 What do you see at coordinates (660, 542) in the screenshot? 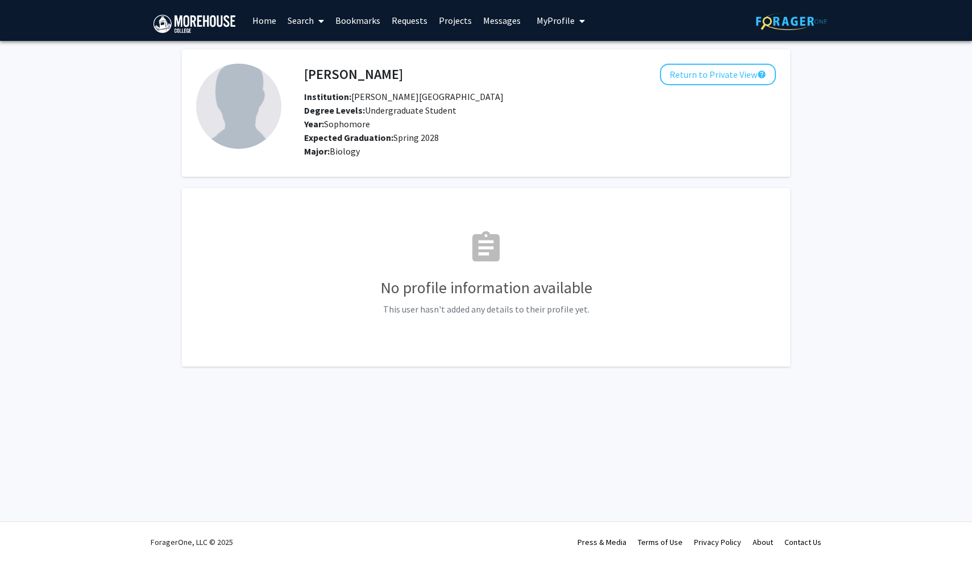
I see `a: Terms of Use` at bounding box center [660, 542].